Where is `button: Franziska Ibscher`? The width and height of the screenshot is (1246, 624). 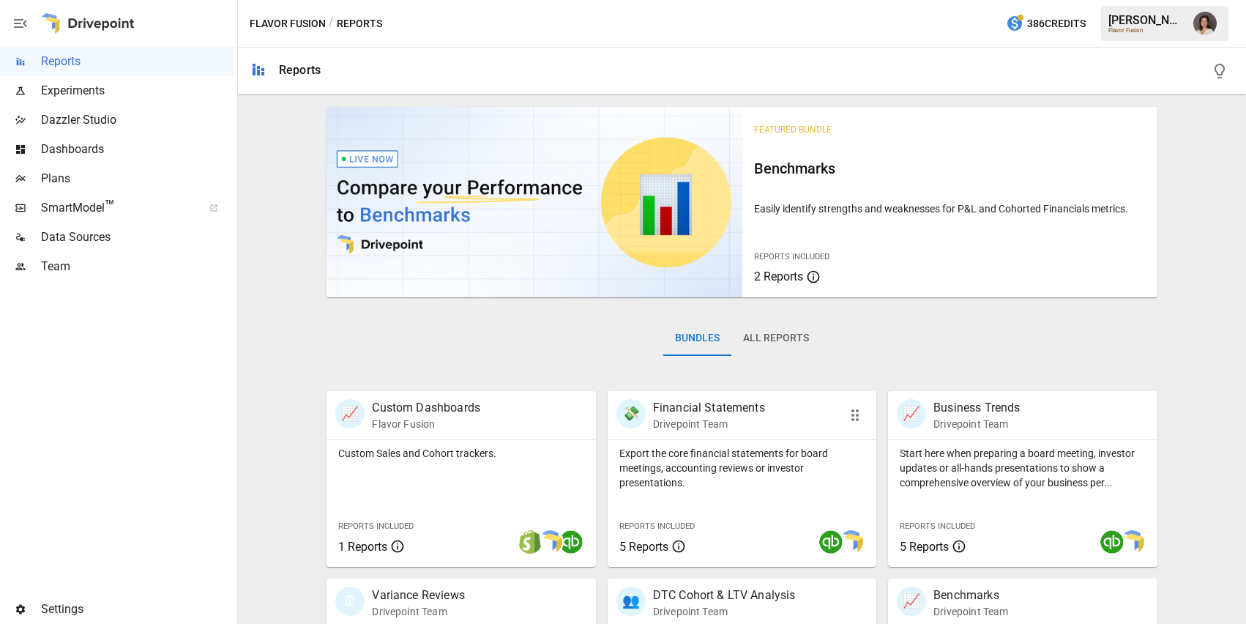
button: Franziska Ibscher is located at coordinates (1205, 23).